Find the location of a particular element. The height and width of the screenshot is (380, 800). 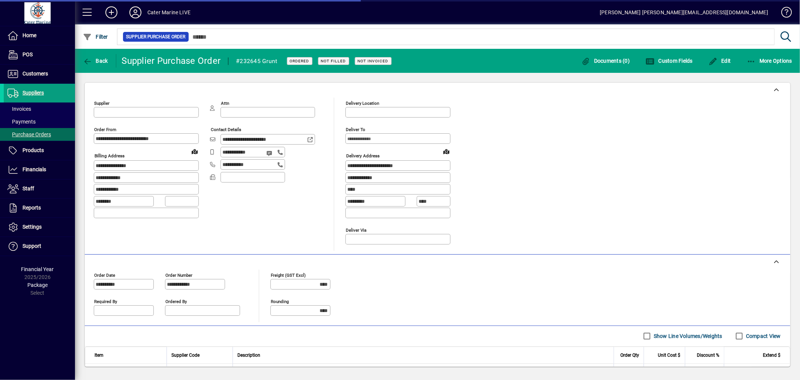

span: Not Filled is located at coordinates (333, 61).